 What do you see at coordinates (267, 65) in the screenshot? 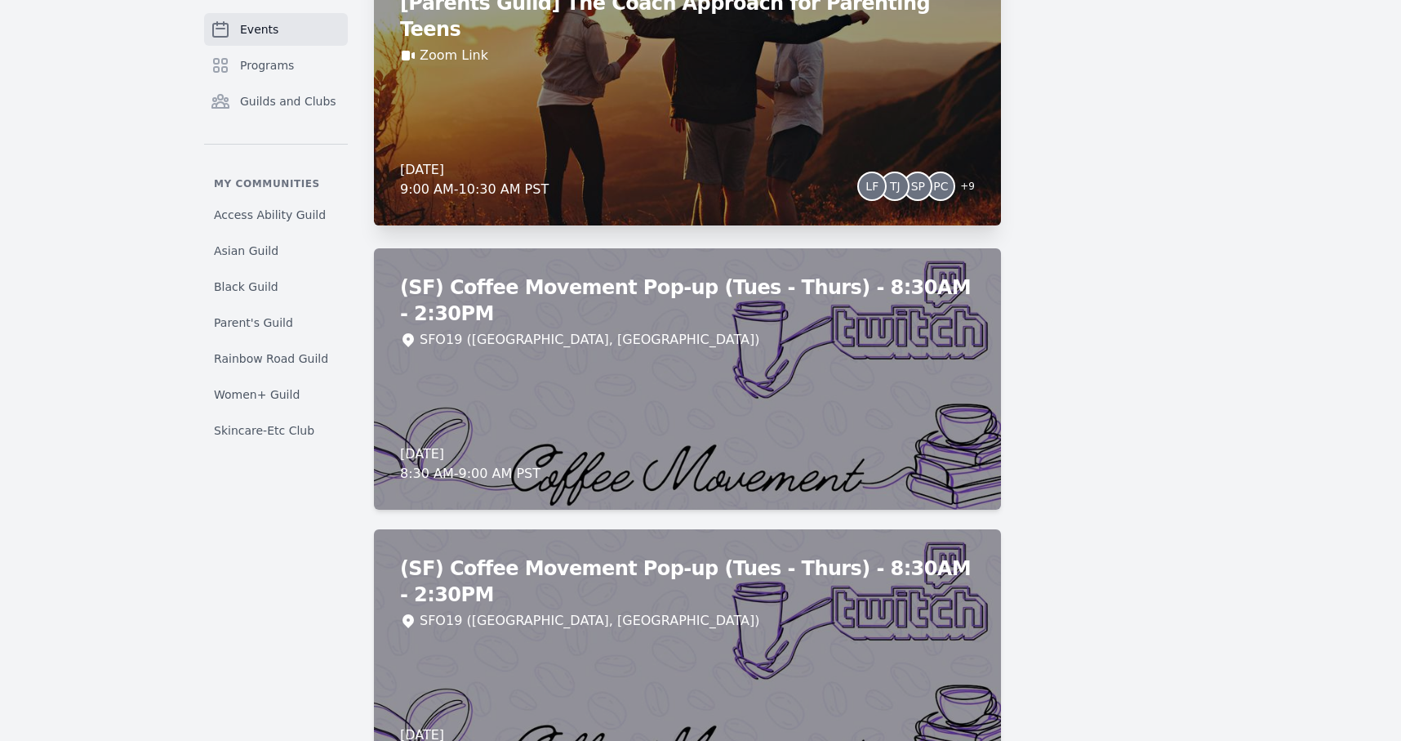
I see `span: Programs` at bounding box center [267, 65].